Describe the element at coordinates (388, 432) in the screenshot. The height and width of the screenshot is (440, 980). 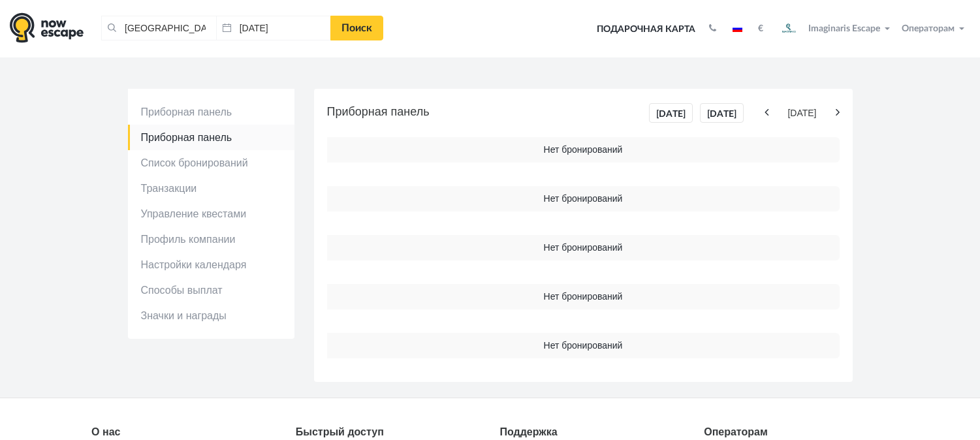
I see `div: Быстрый доступ` at that location.